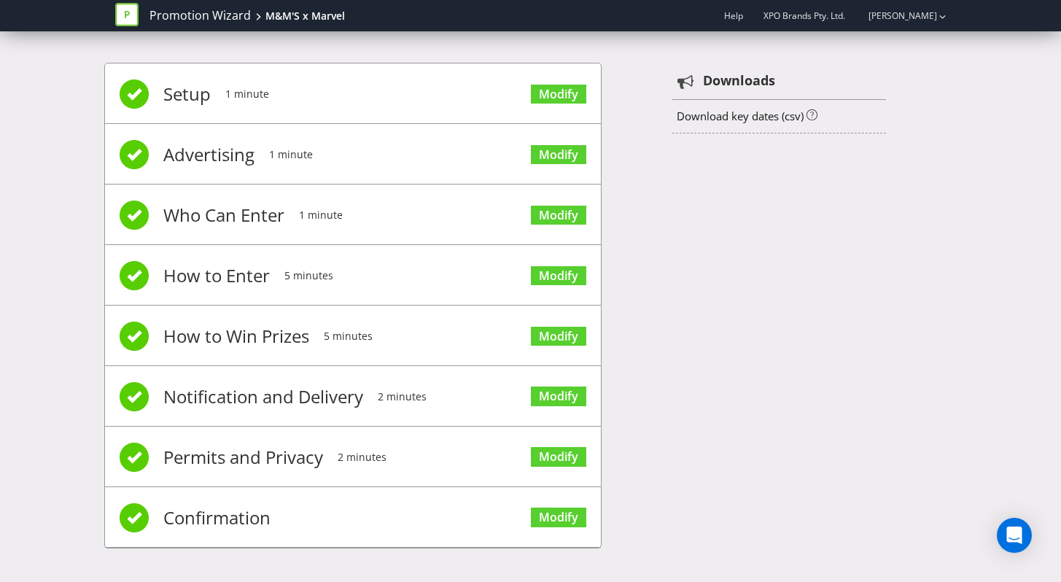 Image resolution: width=1061 pixels, height=582 pixels. I want to click on span: Advertising, so click(209, 155).